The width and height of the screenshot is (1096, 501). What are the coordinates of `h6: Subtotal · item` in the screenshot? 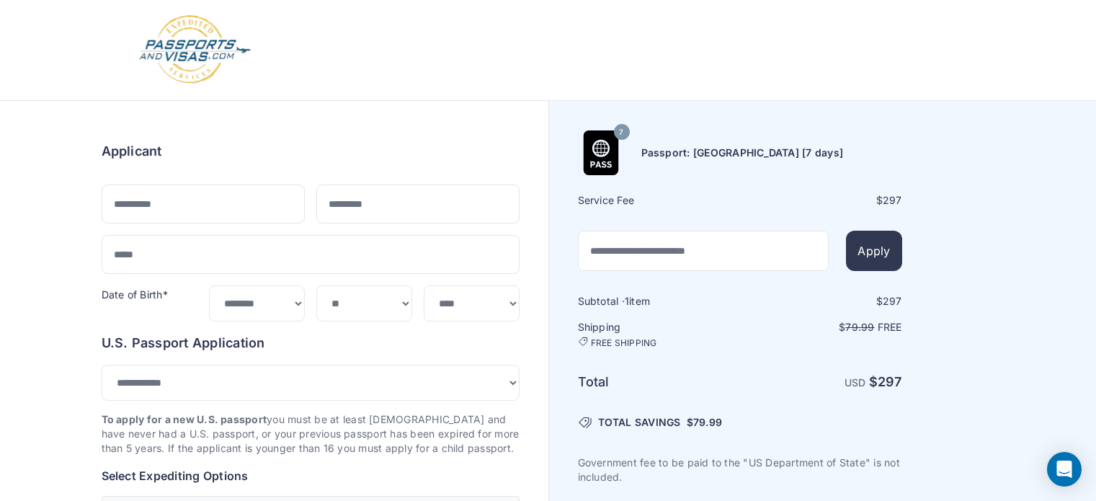 It's located at (658, 301).